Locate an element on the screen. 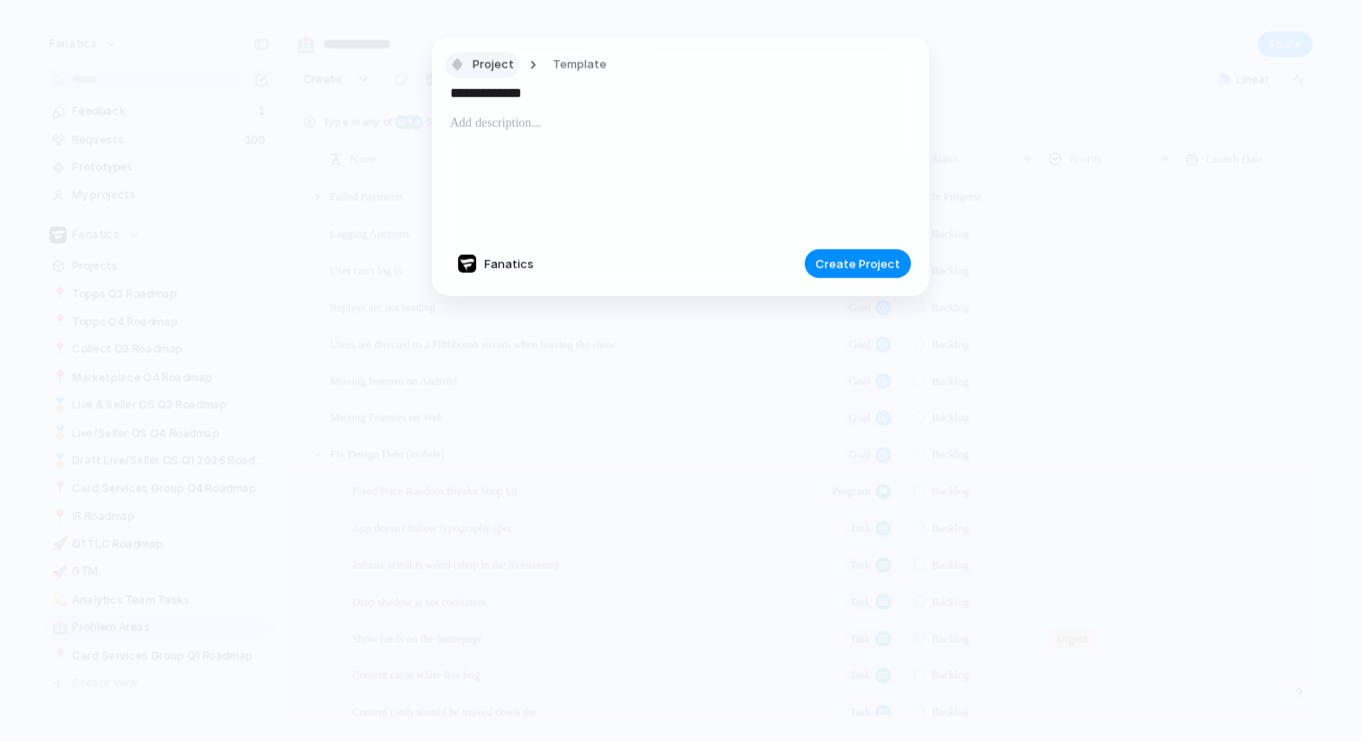  span: Template is located at coordinates (580, 65).